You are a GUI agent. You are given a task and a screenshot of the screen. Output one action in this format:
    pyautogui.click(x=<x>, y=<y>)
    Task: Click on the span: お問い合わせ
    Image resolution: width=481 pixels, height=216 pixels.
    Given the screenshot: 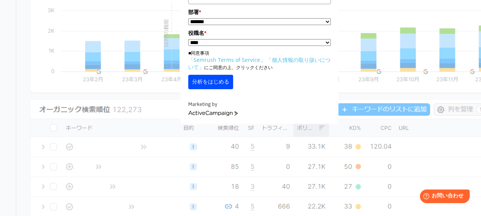 What is the action you would take?
    pyautogui.click(x=34, y=9)
    